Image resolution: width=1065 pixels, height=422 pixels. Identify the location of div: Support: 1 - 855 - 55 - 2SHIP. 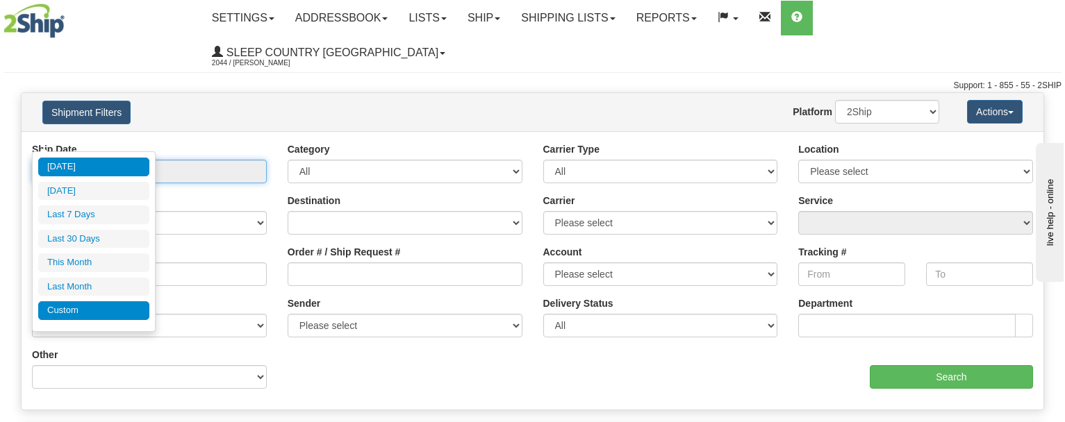
(532, 85).